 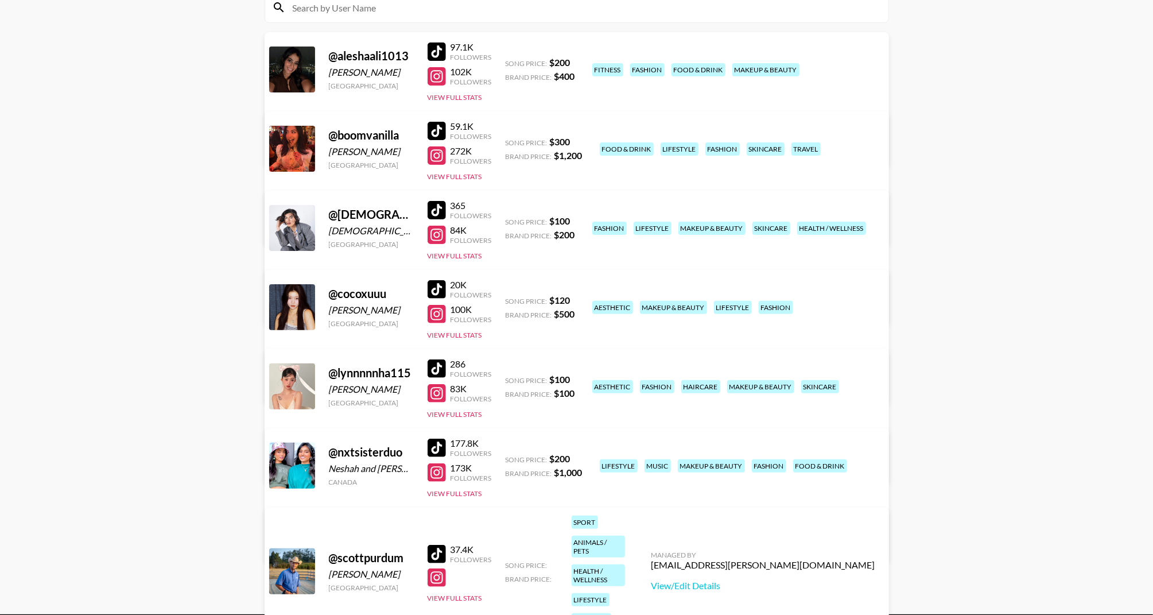 What do you see at coordinates (585, 522) in the screenshot?
I see `div: sport` at bounding box center [585, 522].